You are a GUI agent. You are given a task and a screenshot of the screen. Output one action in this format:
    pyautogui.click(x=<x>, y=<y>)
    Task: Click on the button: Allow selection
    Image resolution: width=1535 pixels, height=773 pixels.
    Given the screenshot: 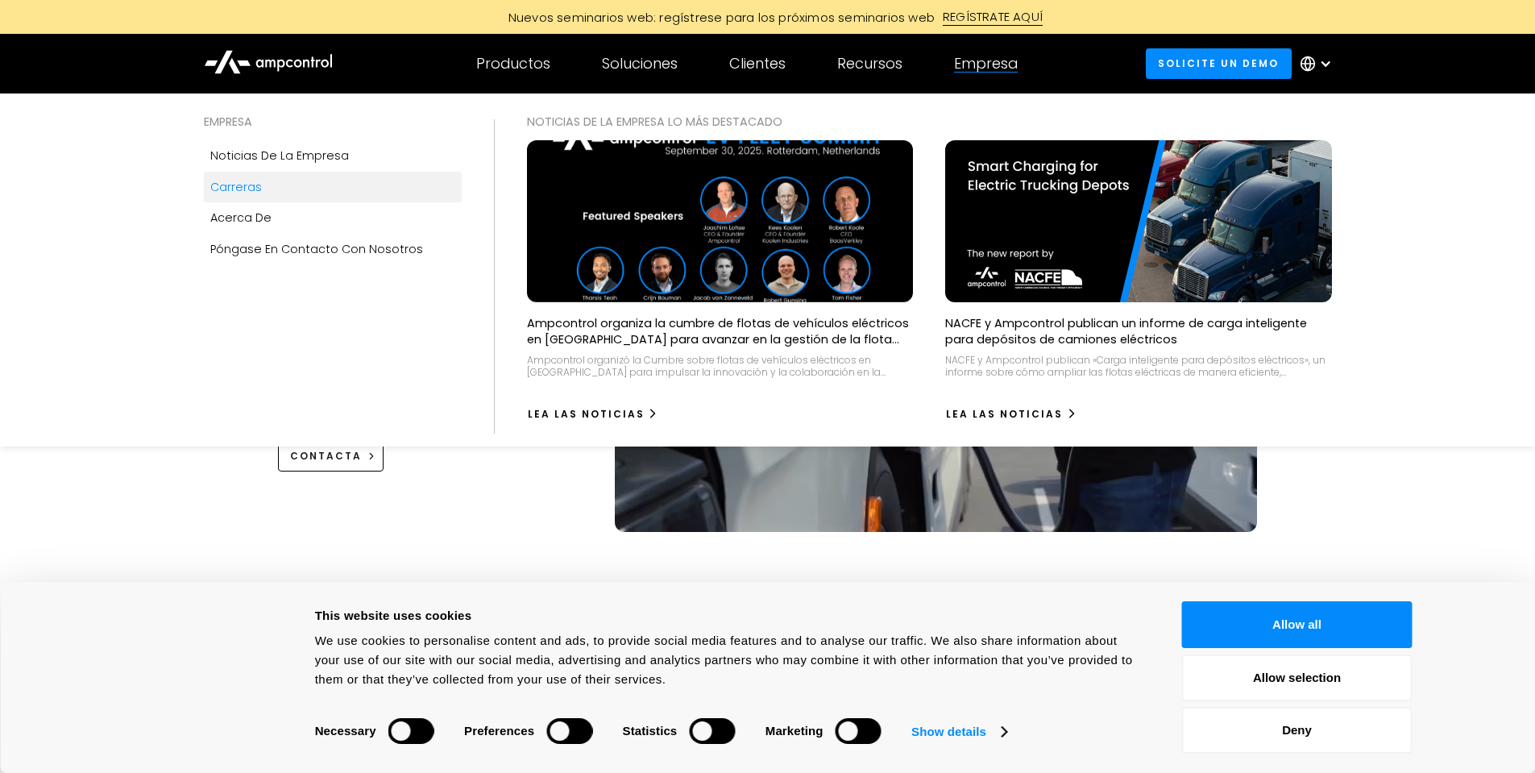 What is the action you would take?
    pyautogui.click(x=1298, y=678)
    